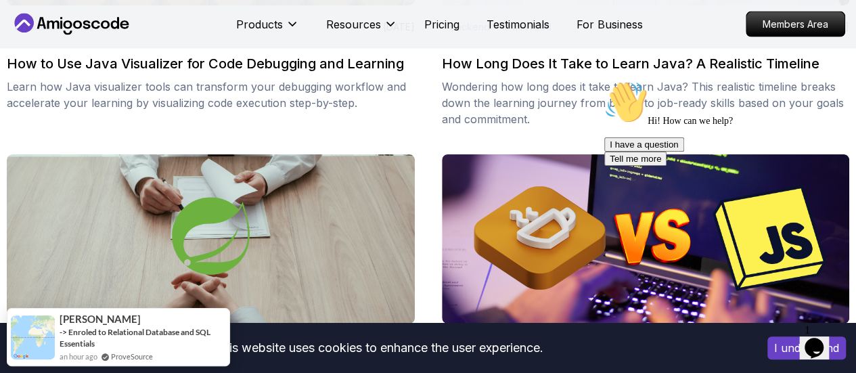 Image resolution: width=856 pixels, height=373 pixels. Describe the element at coordinates (70, 45) in the screenshot. I see `span: Hi! How can we help?` at that location.